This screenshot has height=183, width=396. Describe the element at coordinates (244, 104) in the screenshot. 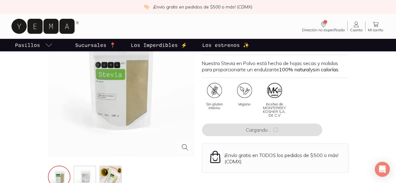

I see `span: Vegano` at that location.